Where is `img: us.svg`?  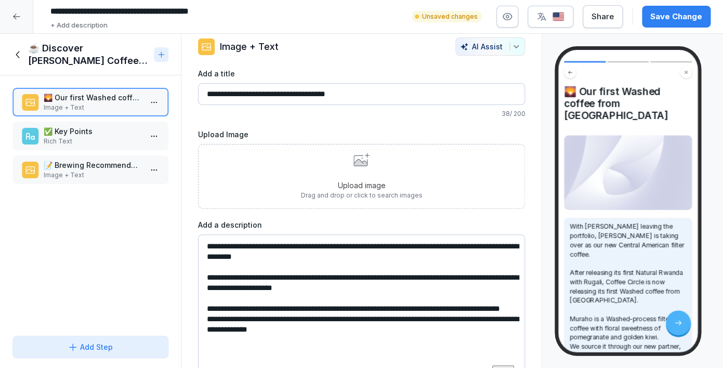
img: us.svg is located at coordinates (558, 17).